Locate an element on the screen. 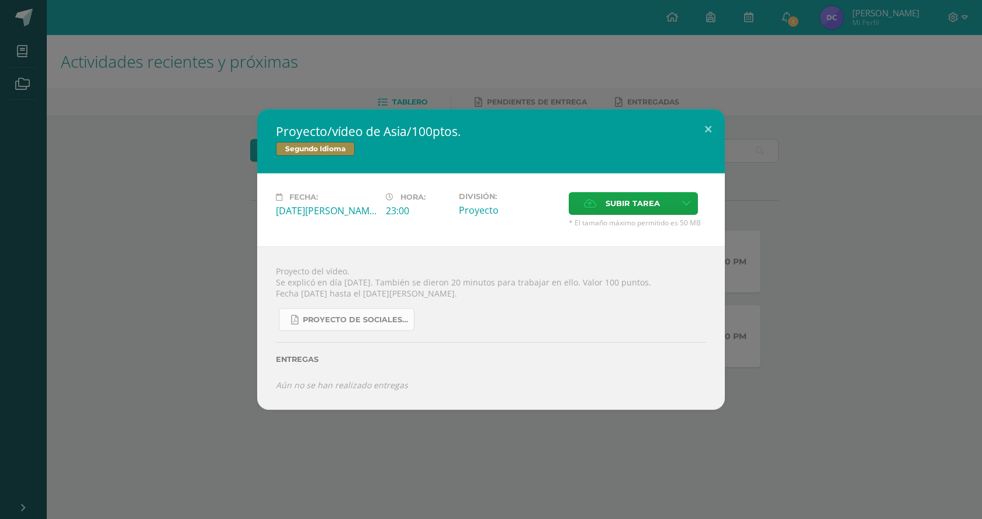 This screenshot has height=519, width=982. button: Close (Esc) is located at coordinates (708, 129).